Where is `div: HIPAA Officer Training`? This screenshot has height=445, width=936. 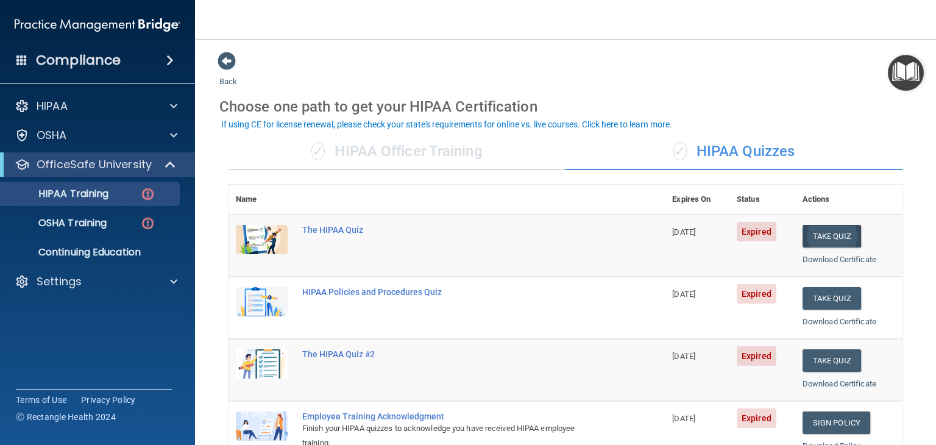 div: HIPAA Officer Training is located at coordinates (397, 152).